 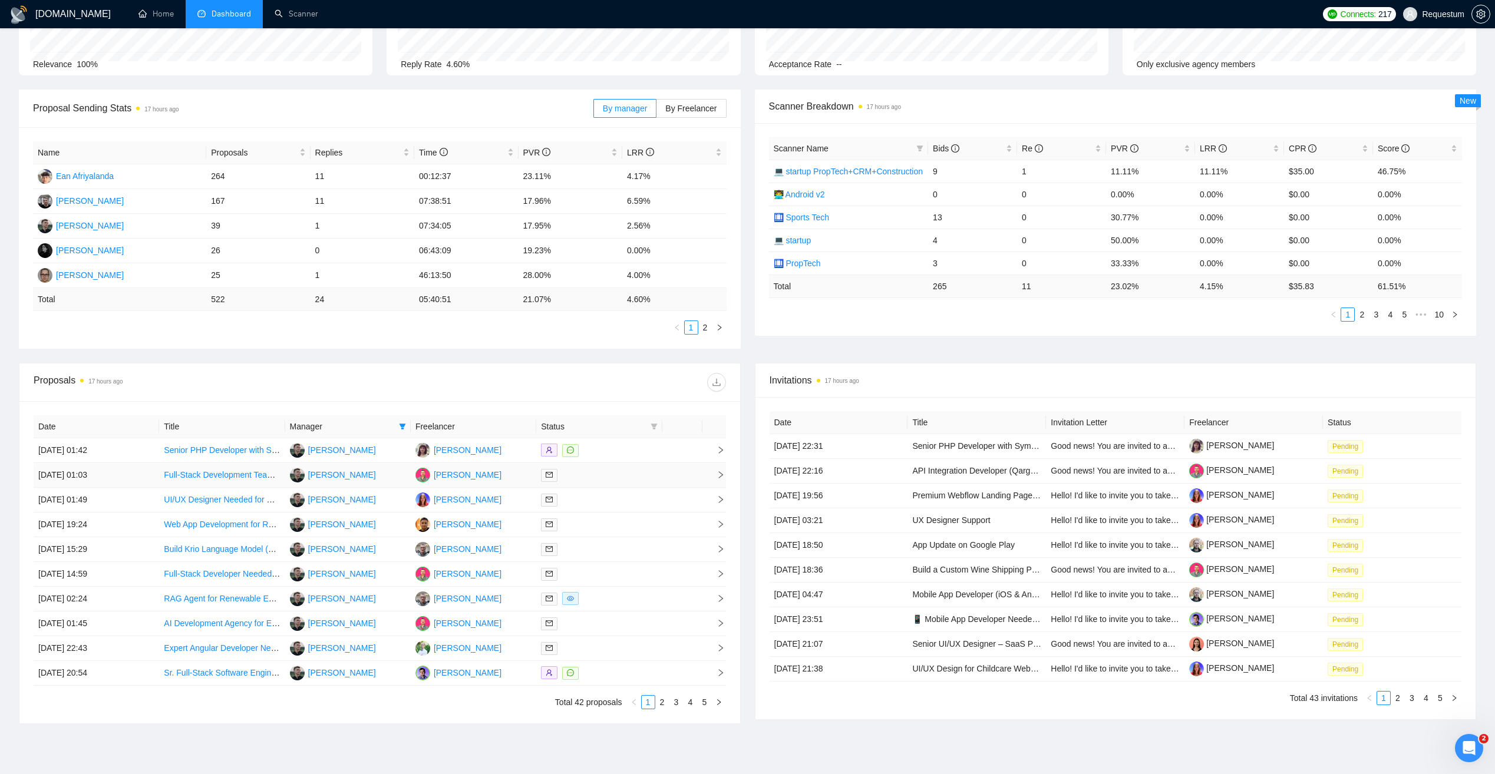 I want to click on span: LRR, so click(x=640, y=153).